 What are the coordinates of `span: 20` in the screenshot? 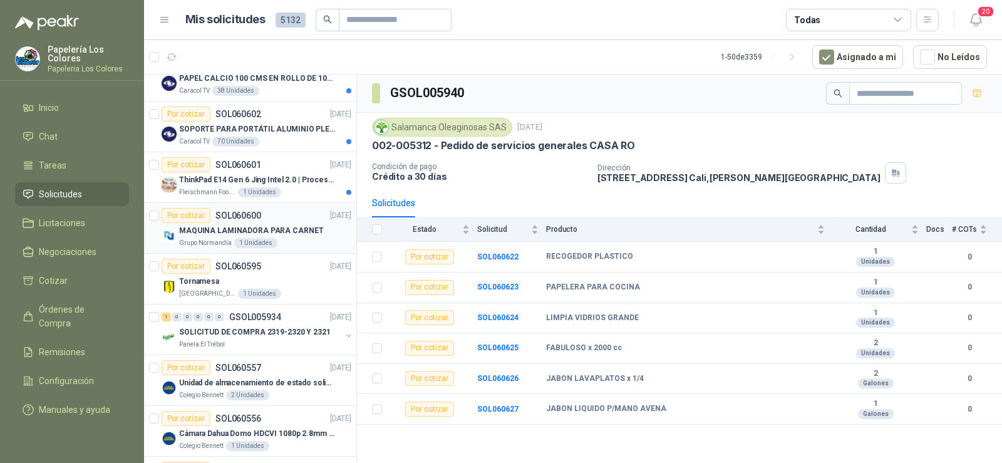 It's located at (986, 11).